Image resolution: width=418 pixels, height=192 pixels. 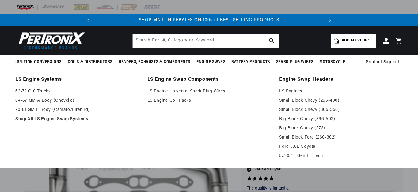 What do you see at coordinates (209, 20) in the screenshot?
I see `div: Announcement` at bounding box center [209, 20].